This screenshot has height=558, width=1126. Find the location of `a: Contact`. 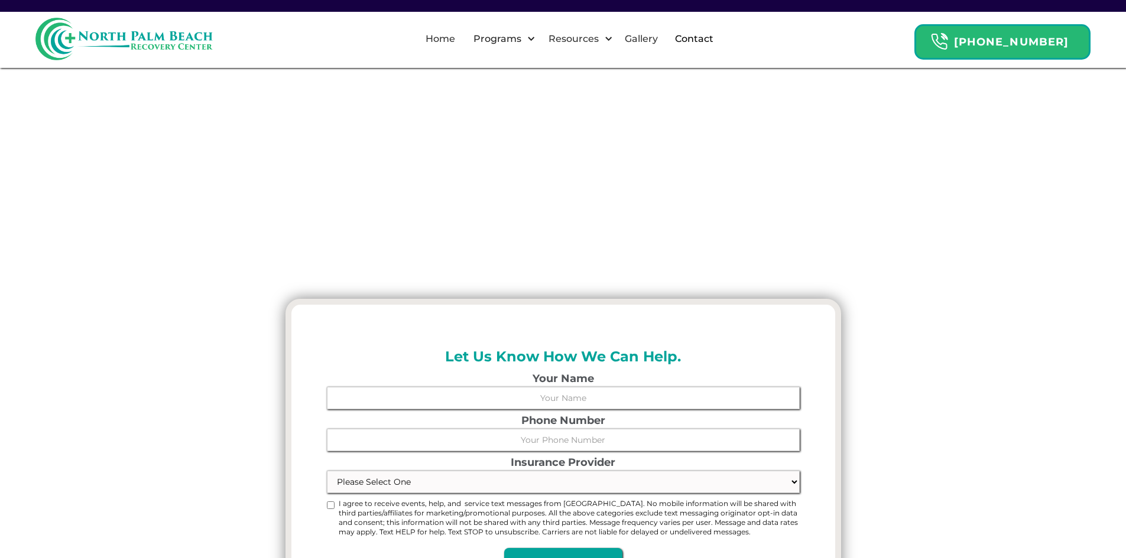

a: Contact is located at coordinates (694, 39).